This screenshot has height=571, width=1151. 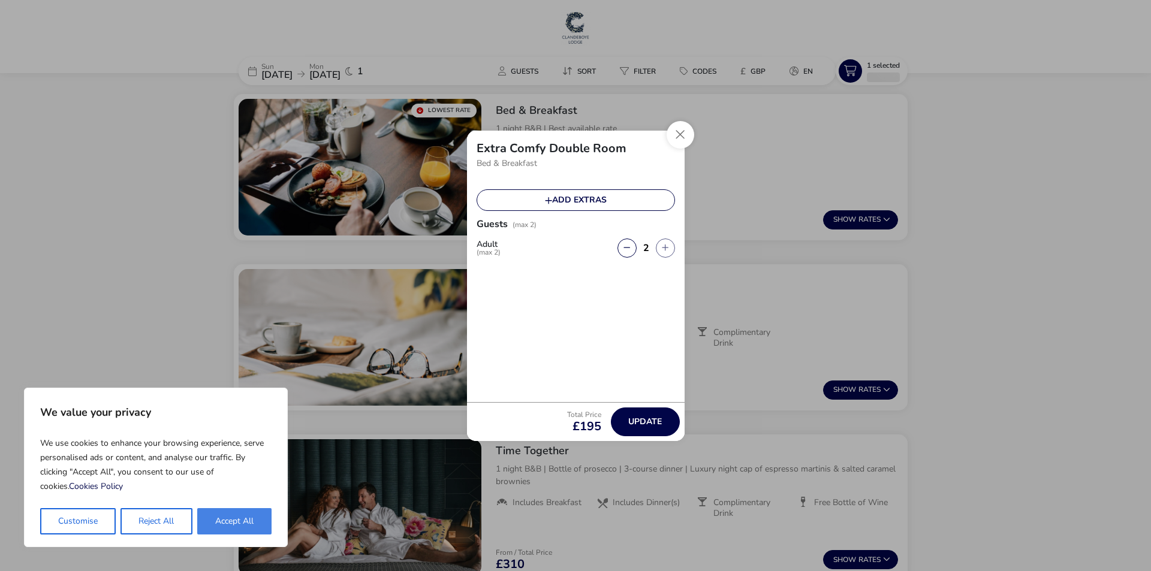 I want to click on h2: Guests, so click(x=492, y=231).